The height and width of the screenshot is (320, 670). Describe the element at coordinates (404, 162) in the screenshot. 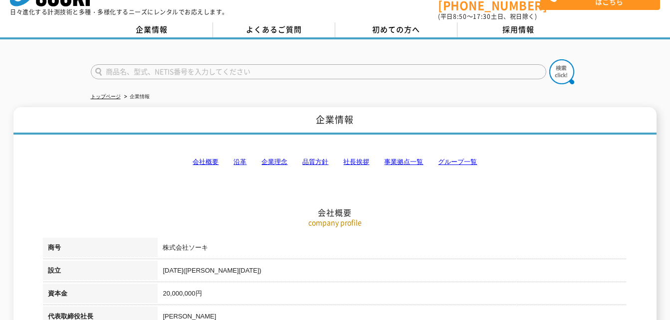

I see `a: 事業拠点一覧` at that location.